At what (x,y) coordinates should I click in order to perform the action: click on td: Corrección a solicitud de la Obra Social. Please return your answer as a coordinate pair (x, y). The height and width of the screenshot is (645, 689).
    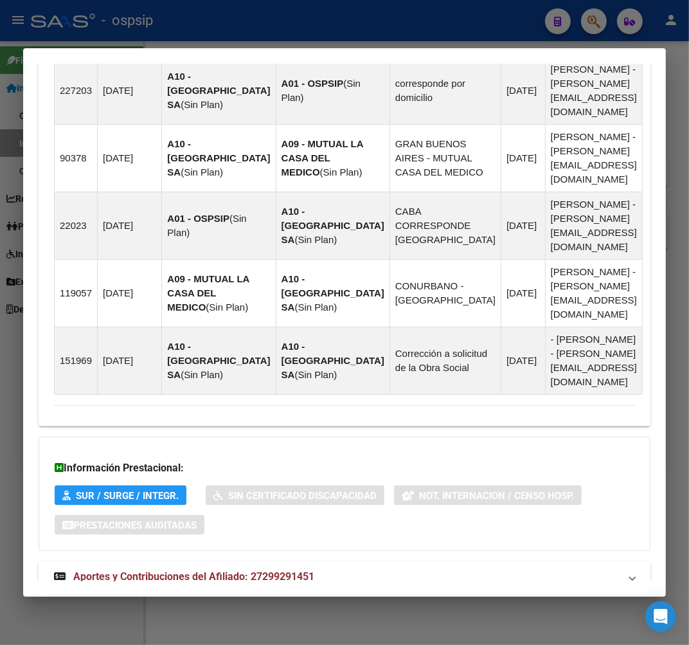
    Looking at the image, I should click on (445, 360).